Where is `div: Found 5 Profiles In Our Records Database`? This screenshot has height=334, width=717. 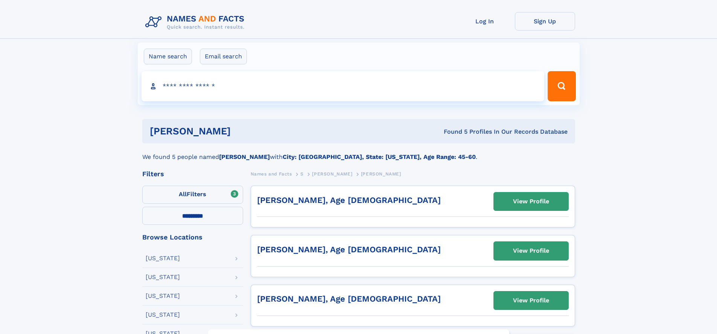
div: Found 5 Profiles In Our Records Database is located at coordinates (452, 132).